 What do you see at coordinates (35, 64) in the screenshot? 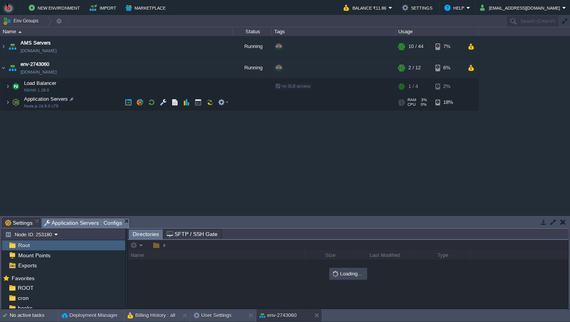
I see `span: env-2743060` at bounding box center [35, 64].